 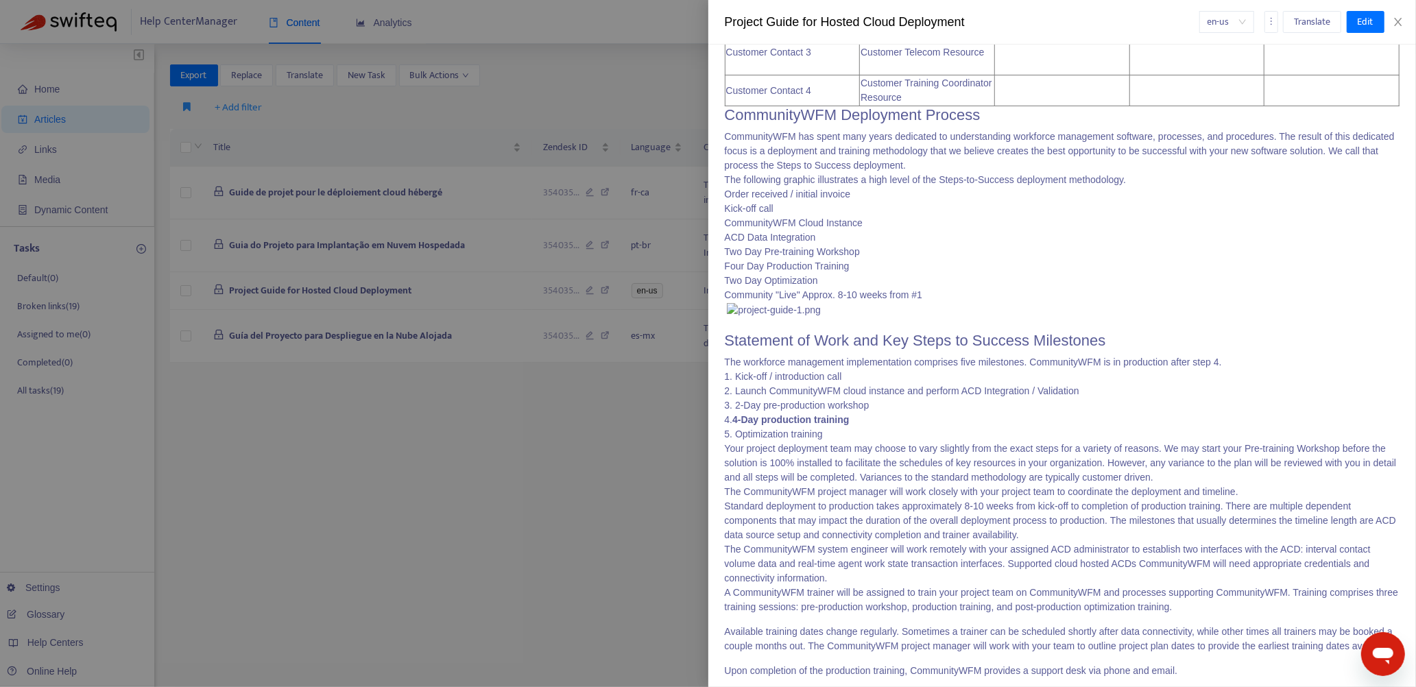 I want to click on div: CommunityWFM has spent many years dedicated to understanding workforce management software, proce..., so click(x=1062, y=151).